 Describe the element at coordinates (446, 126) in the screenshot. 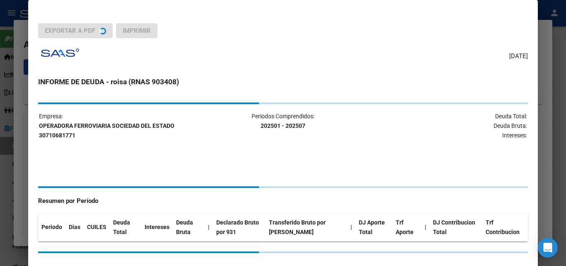

I see `p: Deuda Total: Deuda Bruta: Intereses:` at that location.